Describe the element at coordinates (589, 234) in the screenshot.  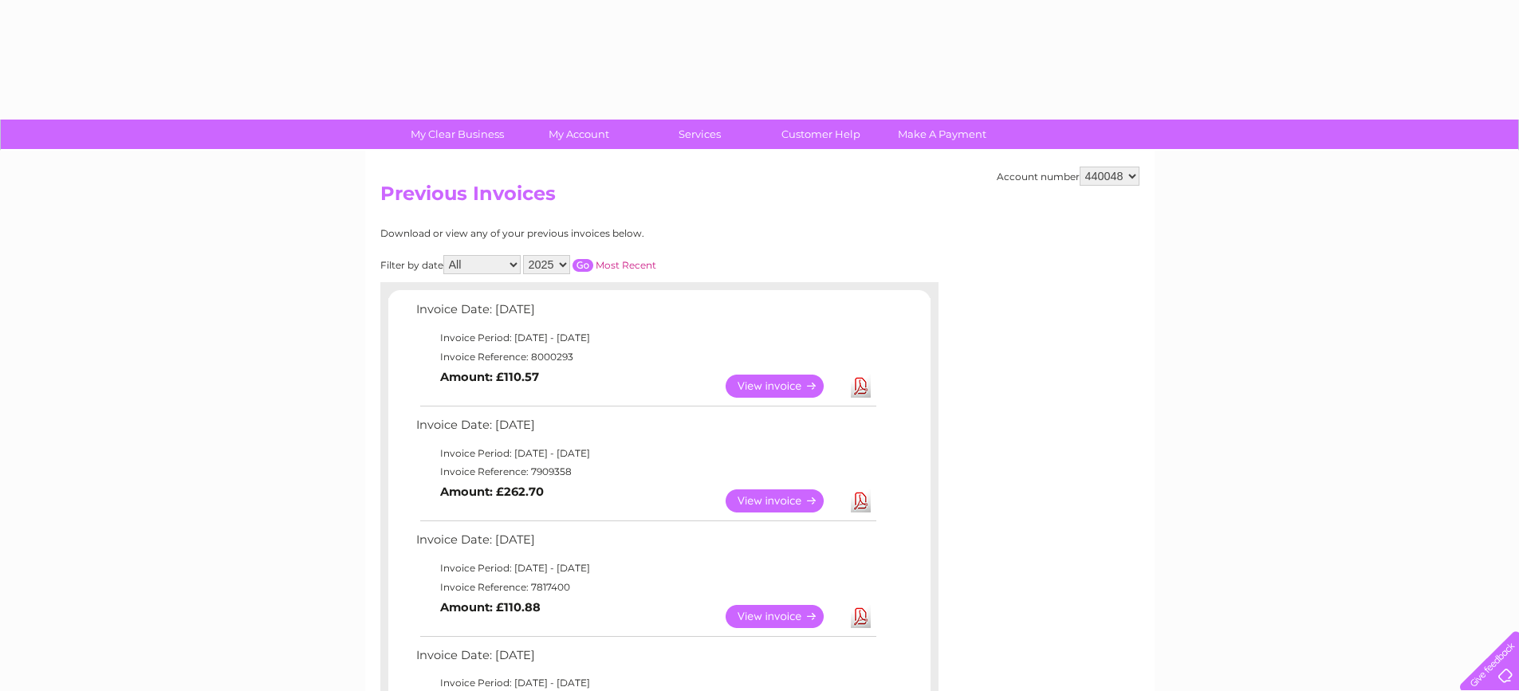
I see `div: Download or view any of your previous invoices below.` at that location.